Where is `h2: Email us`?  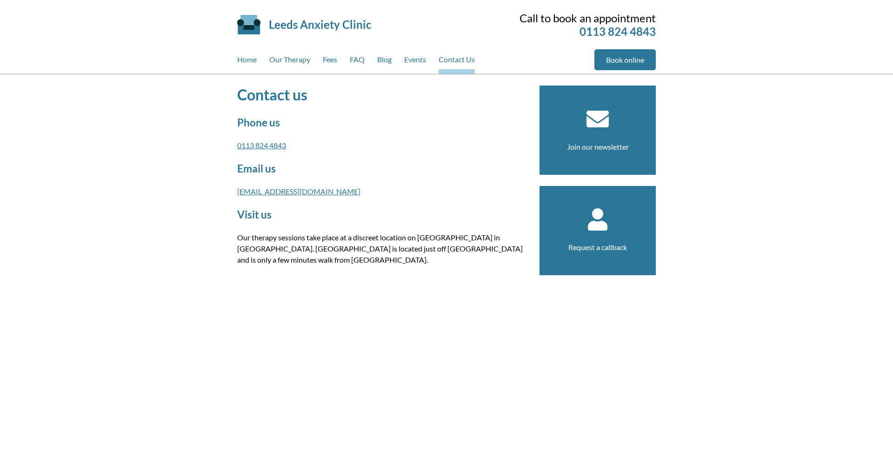
h2: Email us is located at coordinates (383, 168).